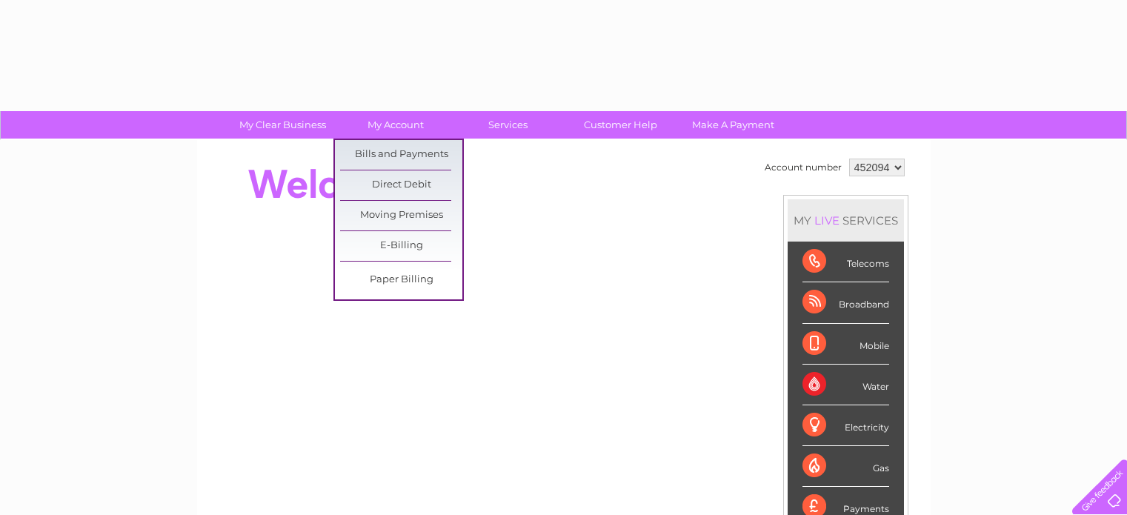 The height and width of the screenshot is (515, 1127). Describe the element at coordinates (846, 344) in the screenshot. I see `div: Mobile` at that location.